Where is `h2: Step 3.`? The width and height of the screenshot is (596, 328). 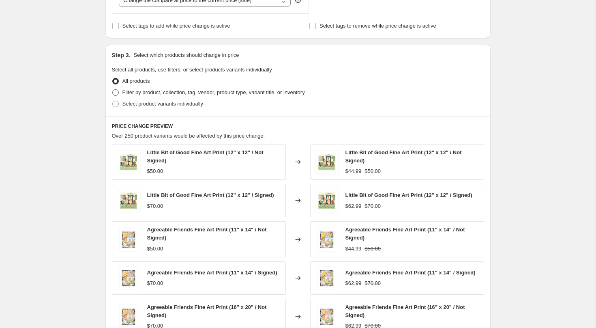
h2: Step 3. is located at coordinates (121, 55).